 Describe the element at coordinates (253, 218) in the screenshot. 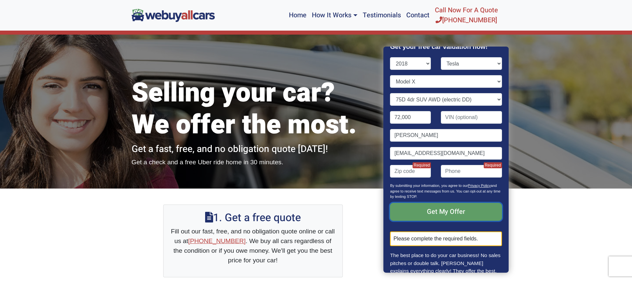

I see `h2: 1. Get a free quote` at that location.